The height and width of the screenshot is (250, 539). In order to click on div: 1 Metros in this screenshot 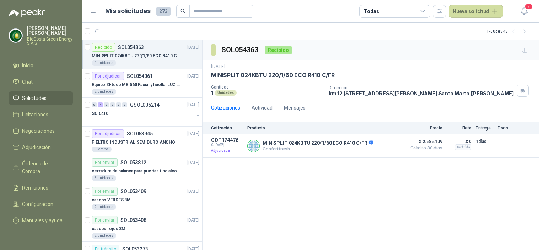, I will do `click(102, 149)`.